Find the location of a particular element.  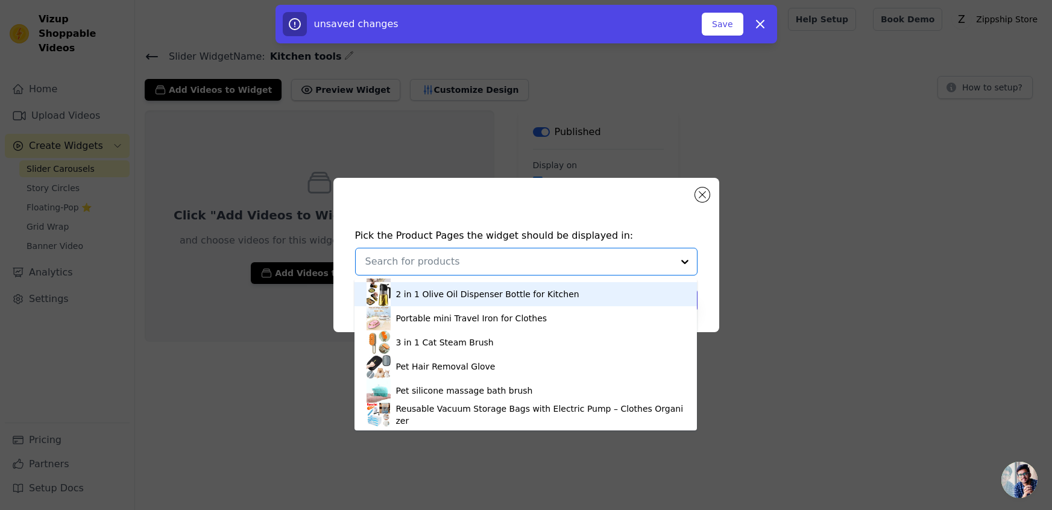

div: 3 in 1 Cat Steam Brush is located at coordinates (444, 342).